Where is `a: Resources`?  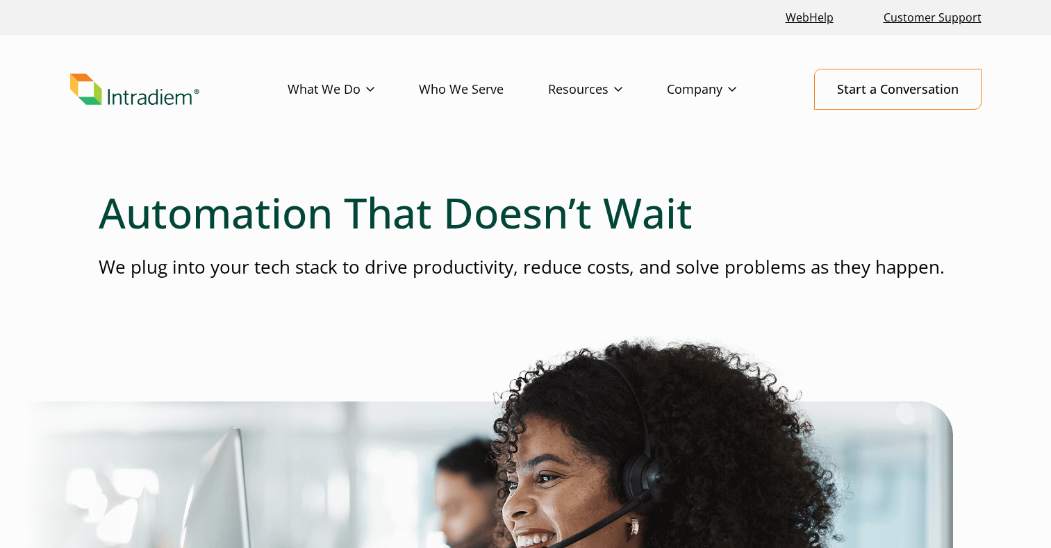
a: Resources is located at coordinates (607, 90).